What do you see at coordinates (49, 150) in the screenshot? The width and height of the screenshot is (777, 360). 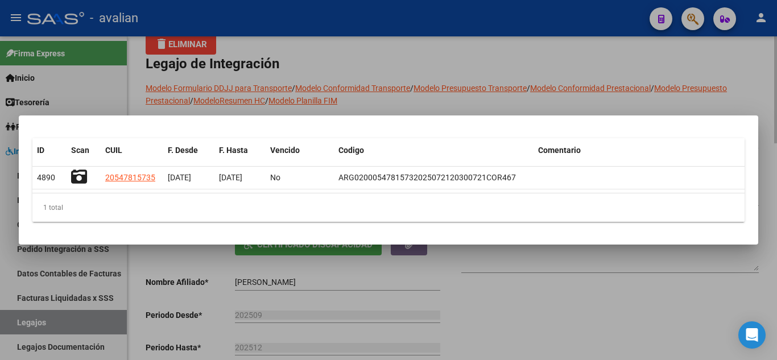 I see `datatable-header-cell: ID` at bounding box center [49, 150].